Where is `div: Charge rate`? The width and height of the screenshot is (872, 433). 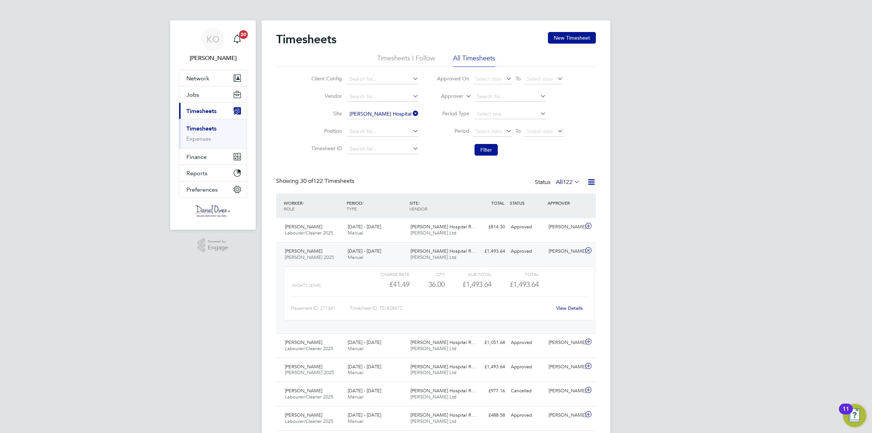 div: Charge rate is located at coordinates (386, 274).